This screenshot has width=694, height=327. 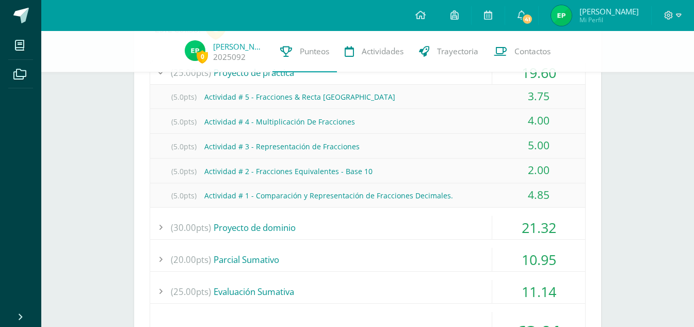 I want to click on div: 3.75, so click(x=539, y=96).